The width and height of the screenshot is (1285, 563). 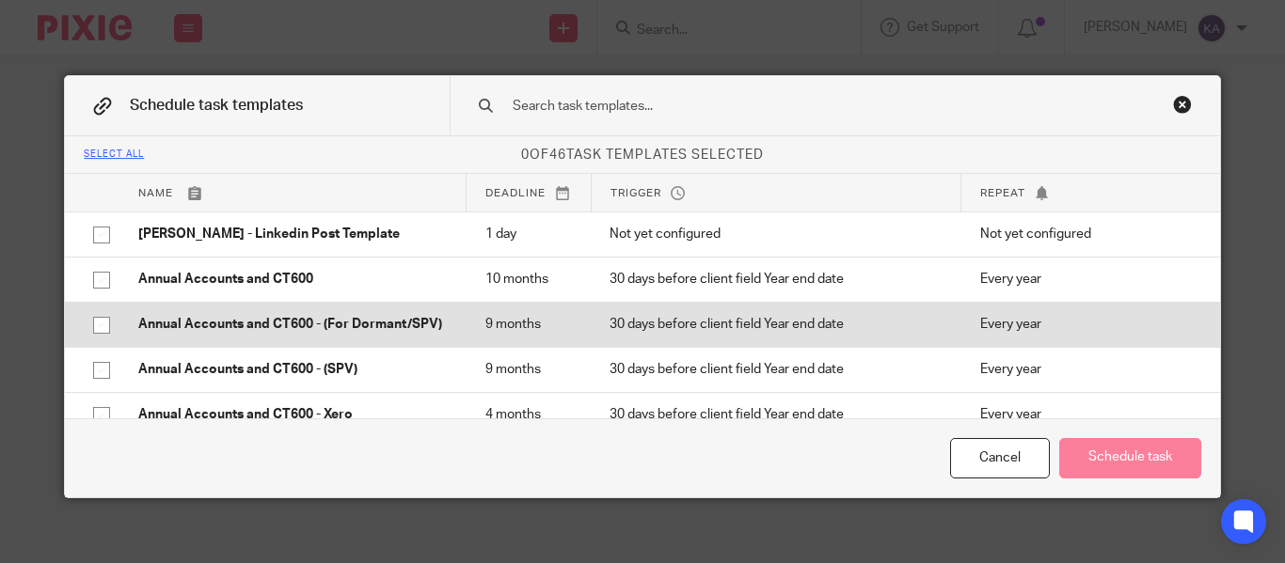 What do you see at coordinates (155, 193) in the screenshot?
I see `span: Name` at bounding box center [155, 193].